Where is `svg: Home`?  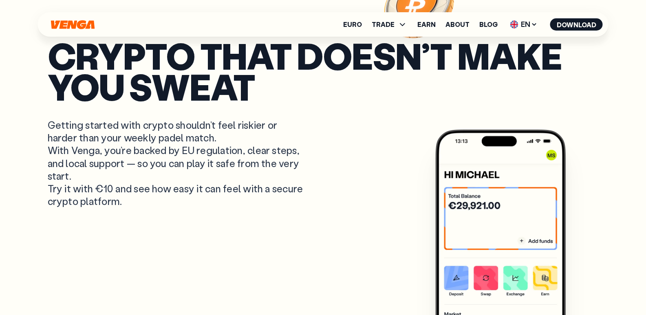 svg: Home is located at coordinates (73, 24).